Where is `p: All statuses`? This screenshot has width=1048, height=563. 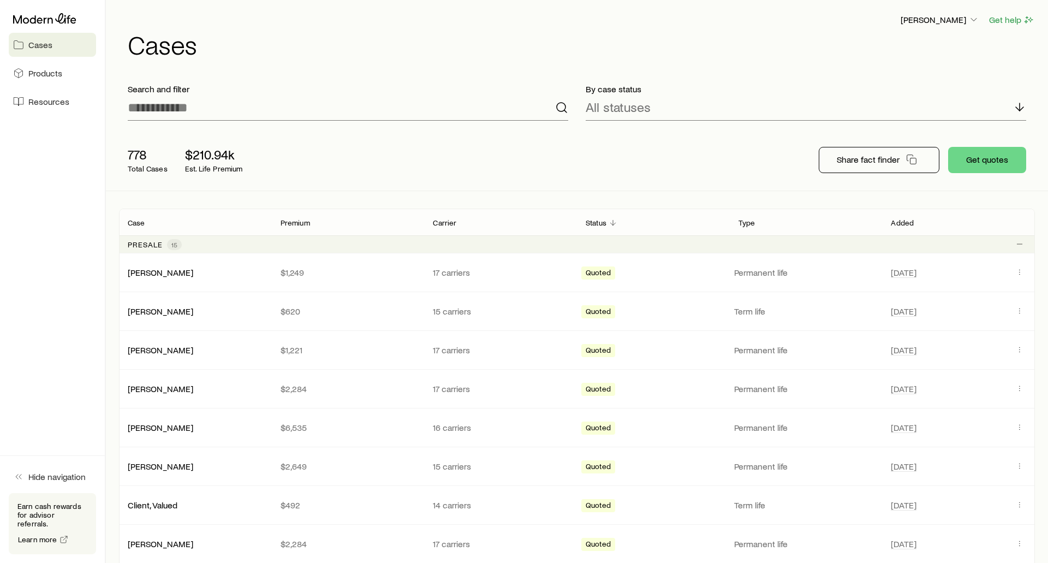 p: All statuses is located at coordinates (618, 107).